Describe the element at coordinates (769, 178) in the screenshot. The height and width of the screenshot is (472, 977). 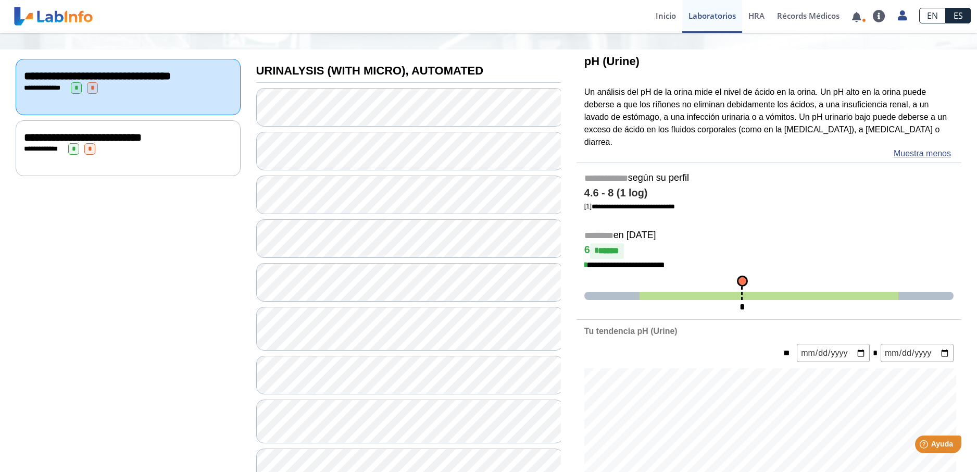
I see `h5: según su perfil` at that location.